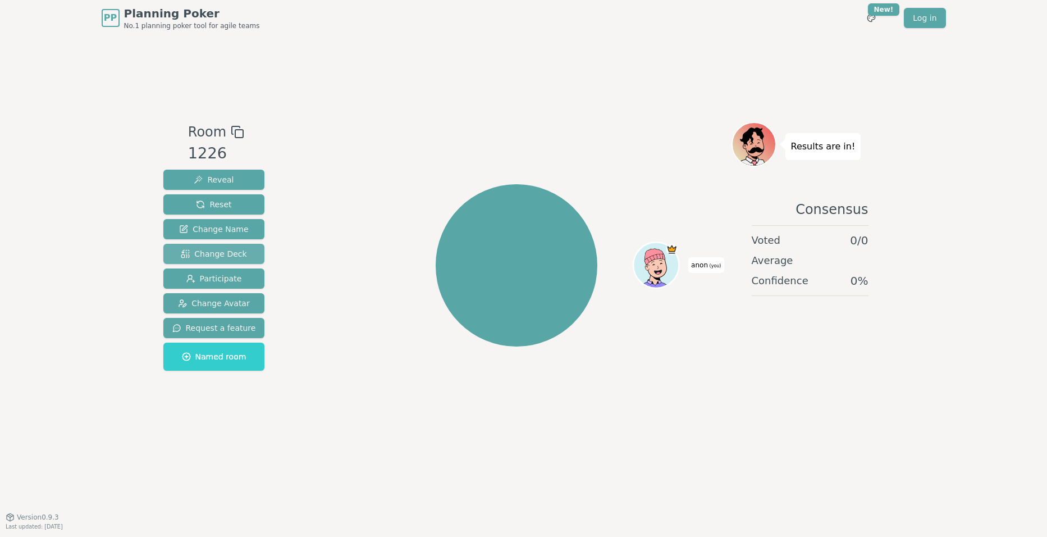  What do you see at coordinates (213, 180) in the screenshot?
I see `span: Reveal` at bounding box center [213, 180].